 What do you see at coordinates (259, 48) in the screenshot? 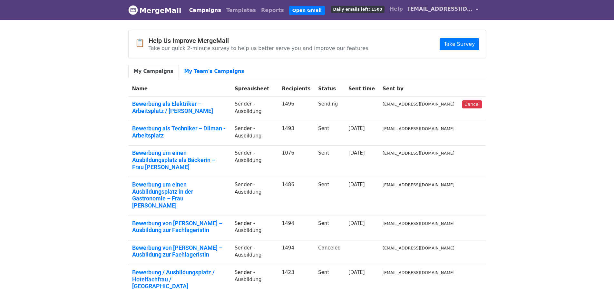
I see `p: Take our quick 2-minute survey to help us better serve you and improve our features` at bounding box center [259, 48].